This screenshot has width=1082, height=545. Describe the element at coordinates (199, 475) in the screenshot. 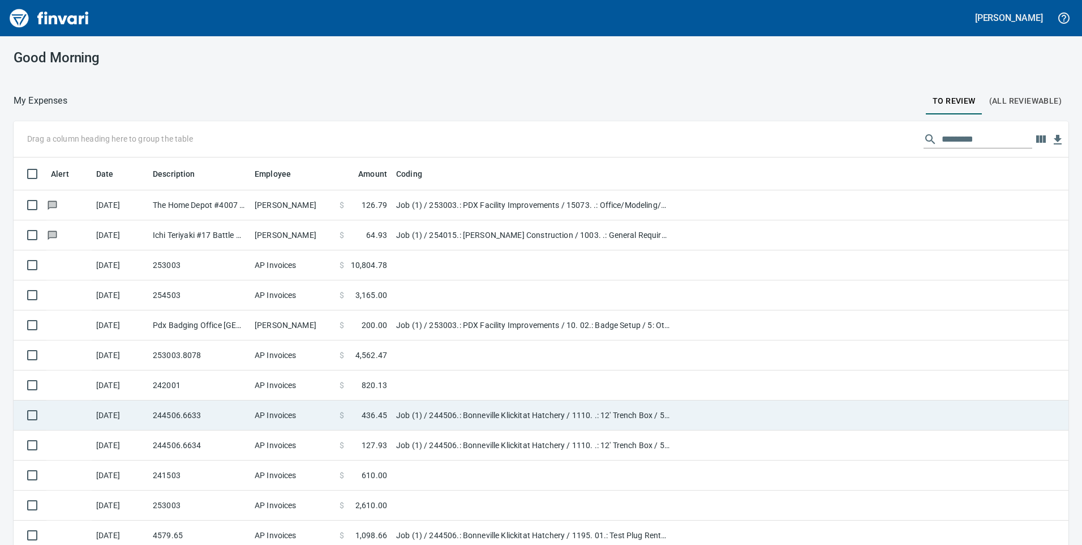

I see `td: 241503` at that location.